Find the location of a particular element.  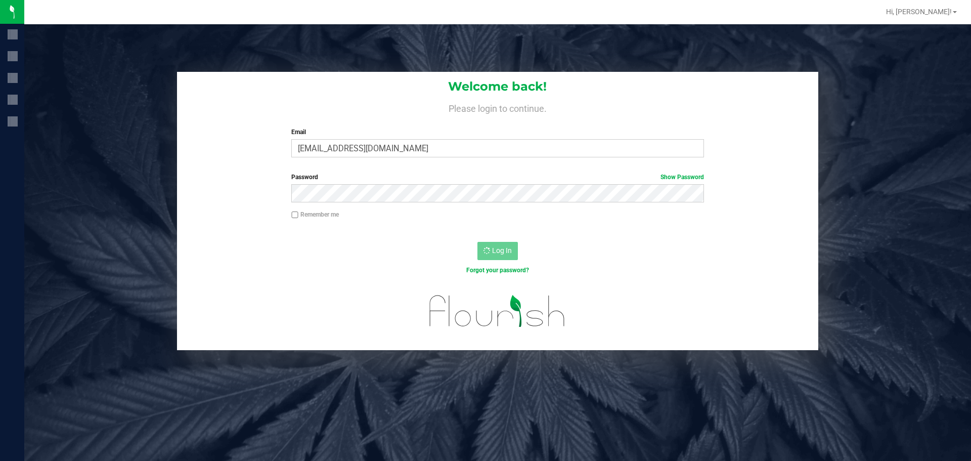

span: Log In is located at coordinates (501, 250).